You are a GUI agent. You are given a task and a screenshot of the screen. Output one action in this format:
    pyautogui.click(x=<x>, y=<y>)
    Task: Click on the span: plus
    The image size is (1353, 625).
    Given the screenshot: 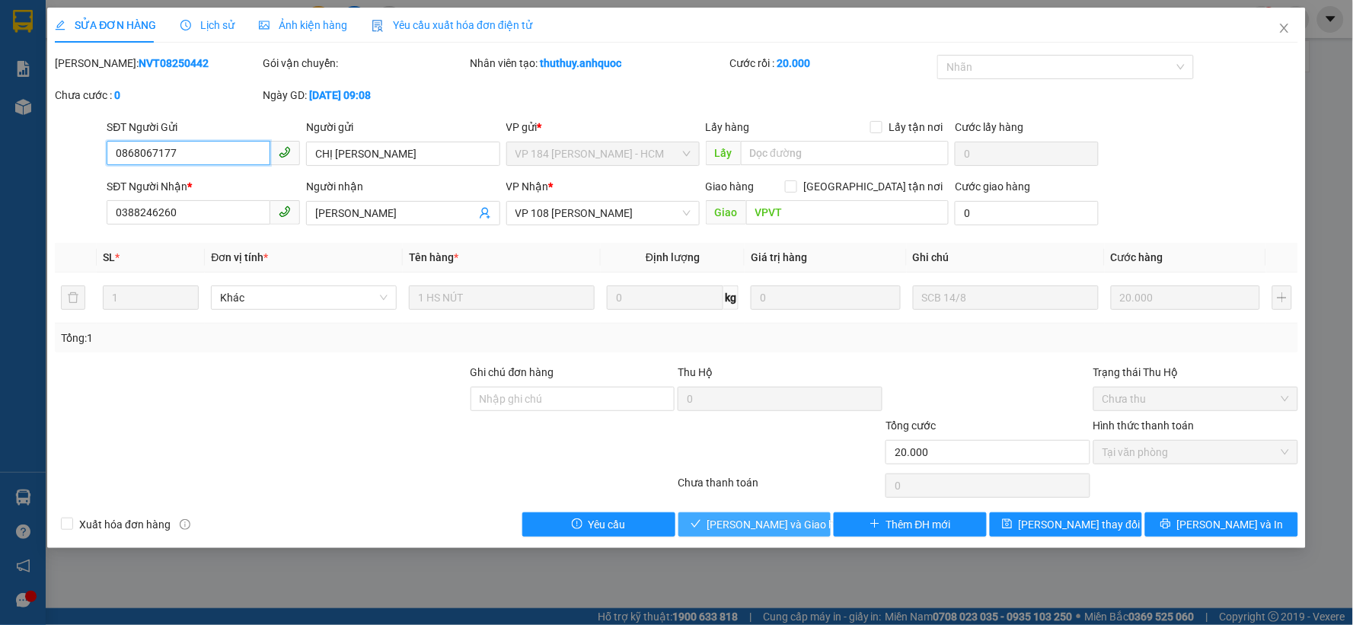 What is the action you would take?
    pyautogui.click(x=875, y=525)
    